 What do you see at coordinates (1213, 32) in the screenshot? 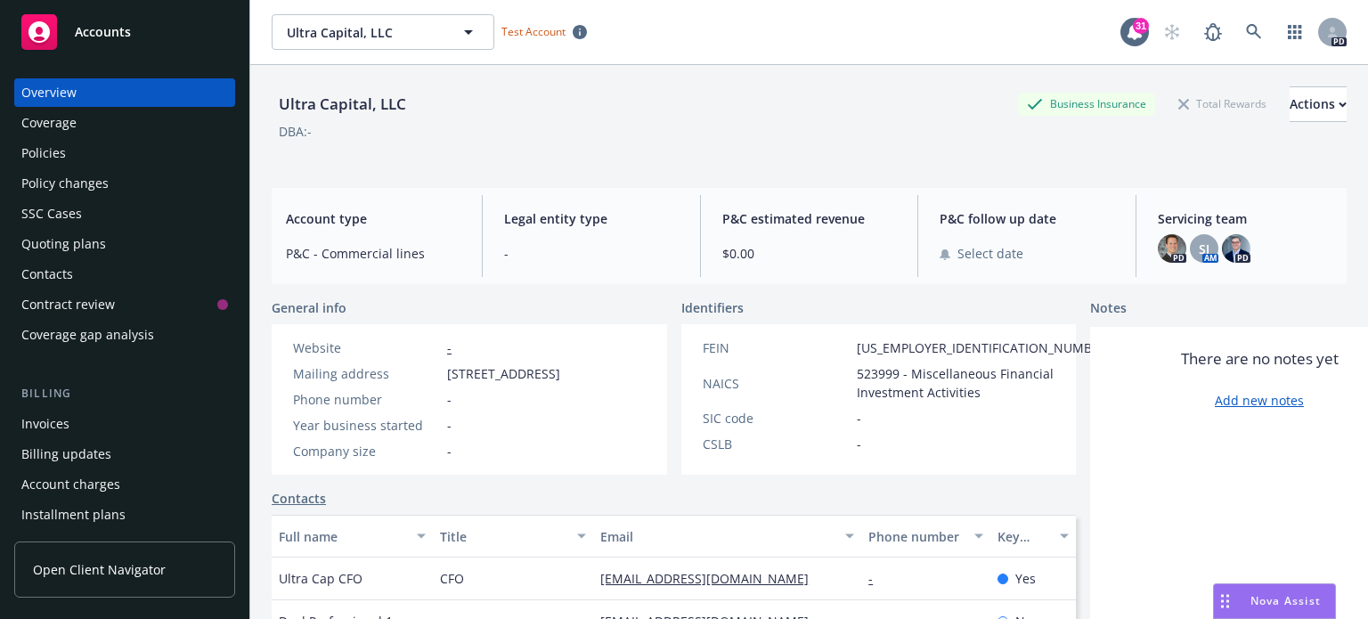
I see `a: Report a Bug` at bounding box center [1213, 32].